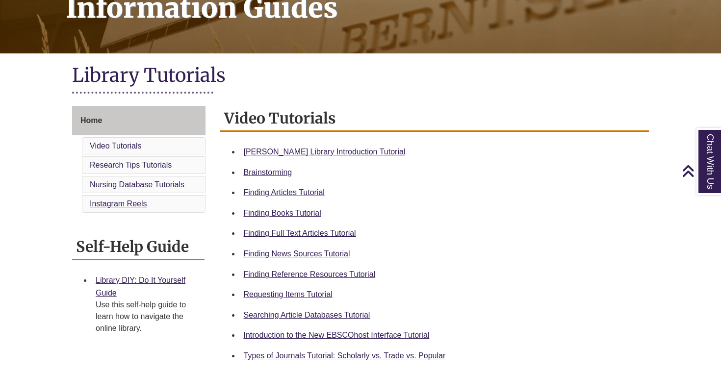  What do you see at coordinates (139, 121) in the screenshot?
I see `a: Home` at bounding box center [139, 121].